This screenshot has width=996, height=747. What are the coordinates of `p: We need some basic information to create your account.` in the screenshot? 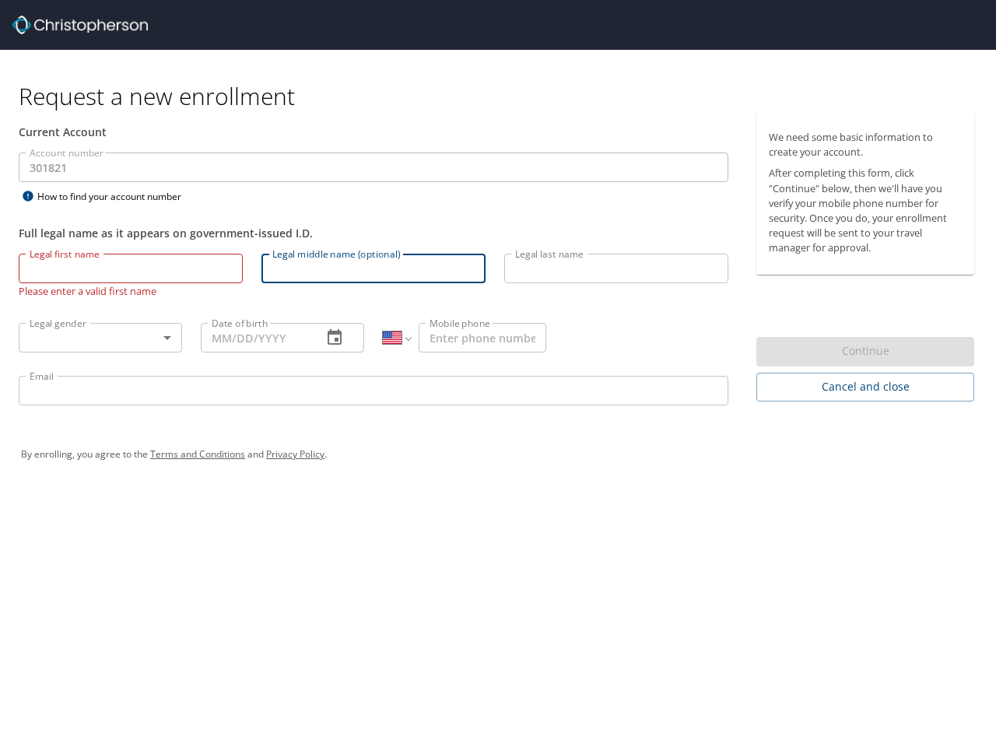 It's located at (865, 145).